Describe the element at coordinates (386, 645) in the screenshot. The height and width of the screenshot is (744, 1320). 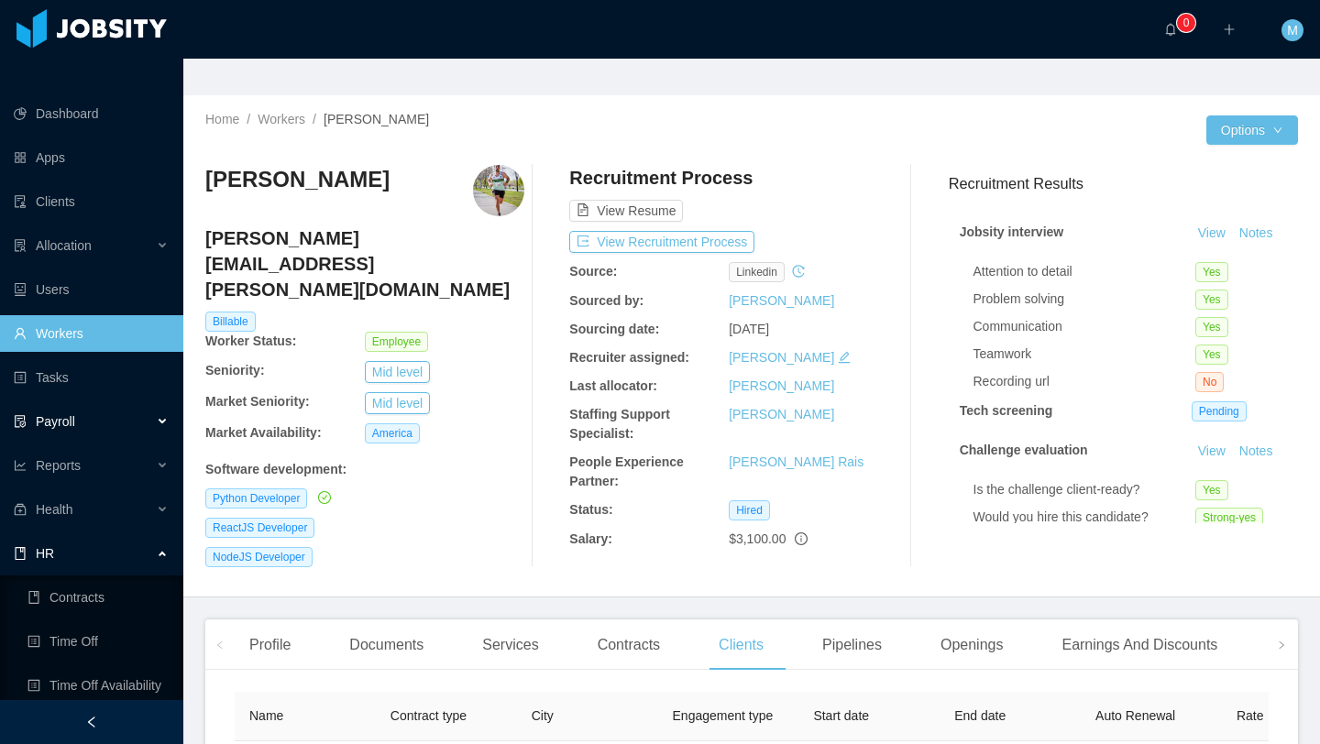
I see `div: Documents` at that location.